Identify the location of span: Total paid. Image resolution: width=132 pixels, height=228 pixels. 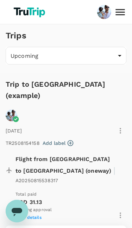
(26, 194).